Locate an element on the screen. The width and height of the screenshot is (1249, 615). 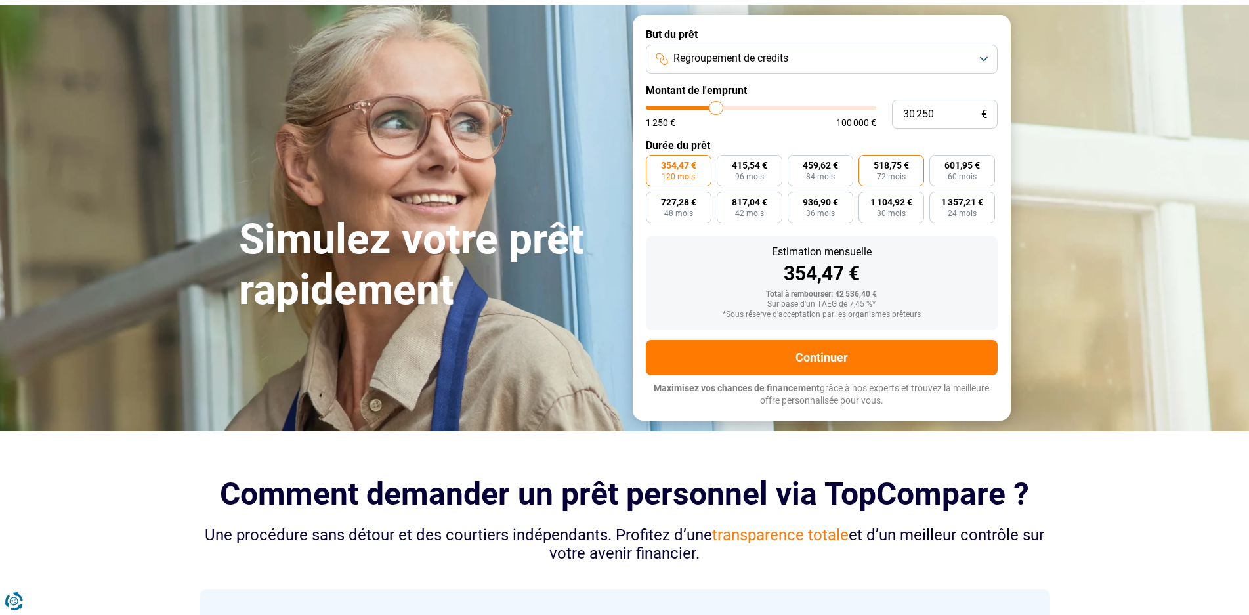
span: 36 mois is located at coordinates (820, 213).